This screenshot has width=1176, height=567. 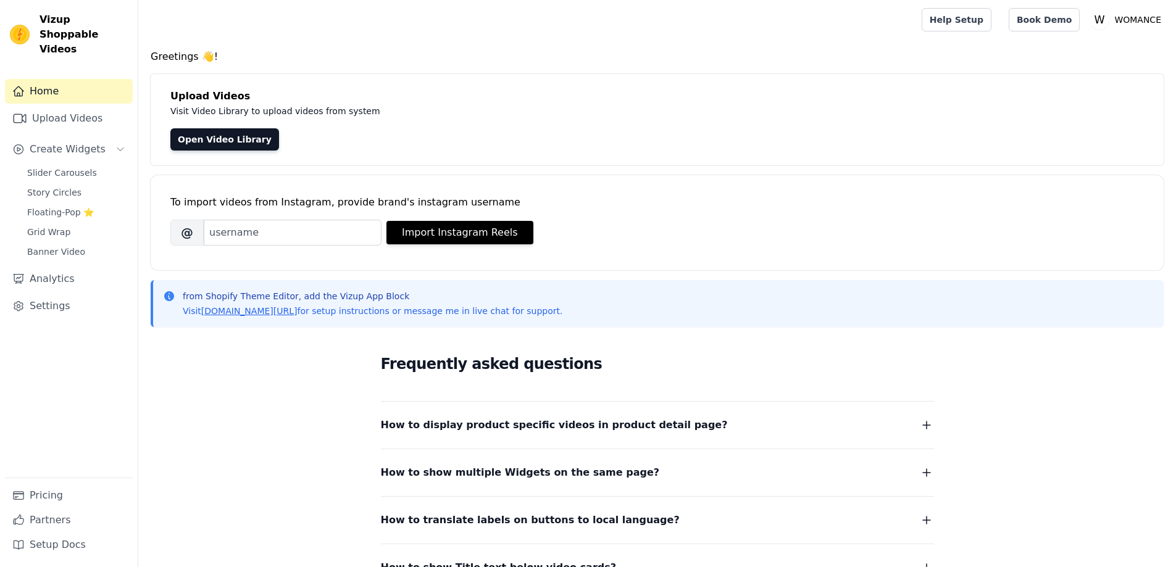 What do you see at coordinates (69, 91) in the screenshot?
I see `a: Home` at bounding box center [69, 91].